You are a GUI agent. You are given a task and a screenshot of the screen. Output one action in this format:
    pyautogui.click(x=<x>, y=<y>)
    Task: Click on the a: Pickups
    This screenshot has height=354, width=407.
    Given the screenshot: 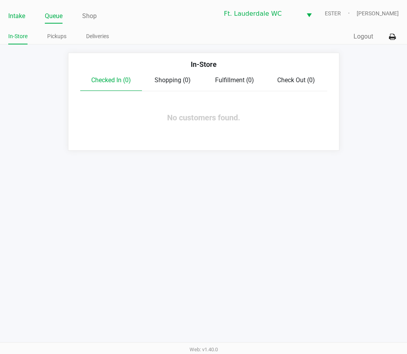 What is the action you would take?
    pyautogui.click(x=57, y=36)
    